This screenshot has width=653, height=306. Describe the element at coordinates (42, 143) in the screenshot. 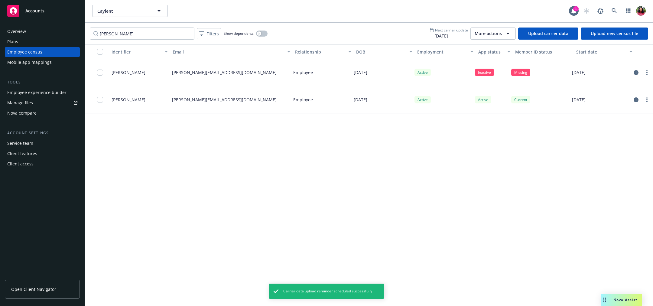

I see `a: Service team` at that location.